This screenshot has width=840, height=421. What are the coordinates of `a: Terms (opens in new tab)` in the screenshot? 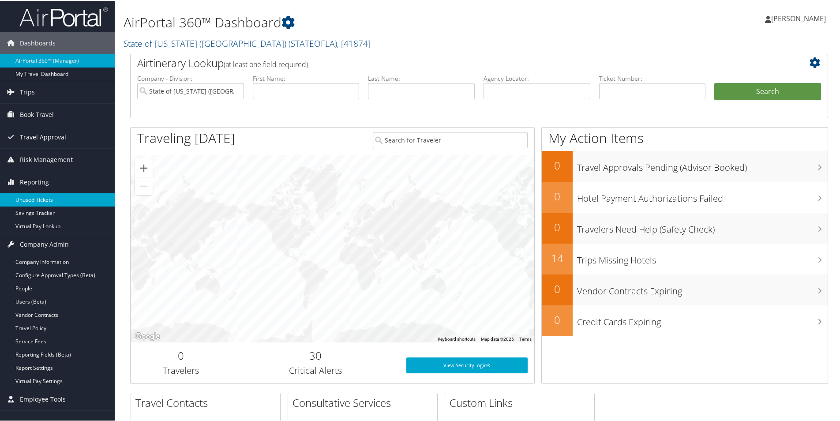 It's located at (525, 338).